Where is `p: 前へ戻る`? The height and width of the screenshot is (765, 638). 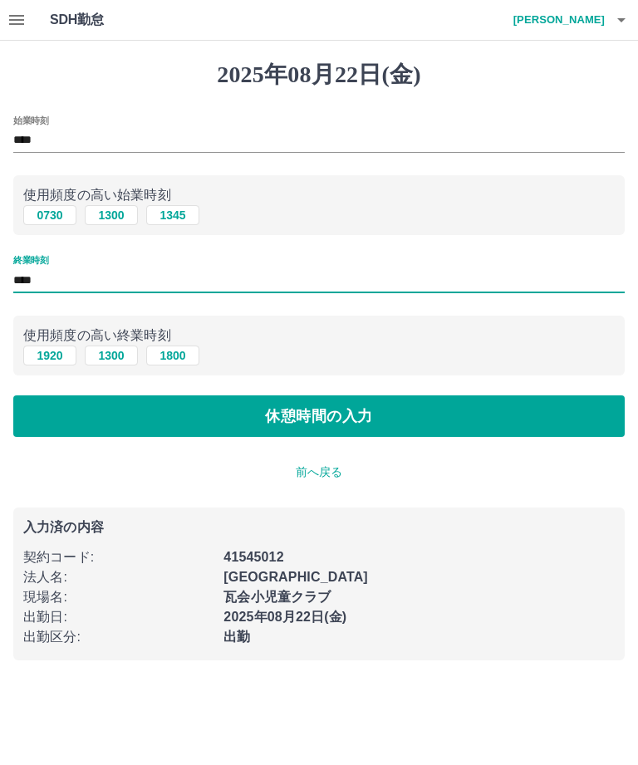 p: 前へ戻る is located at coordinates (319, 472).